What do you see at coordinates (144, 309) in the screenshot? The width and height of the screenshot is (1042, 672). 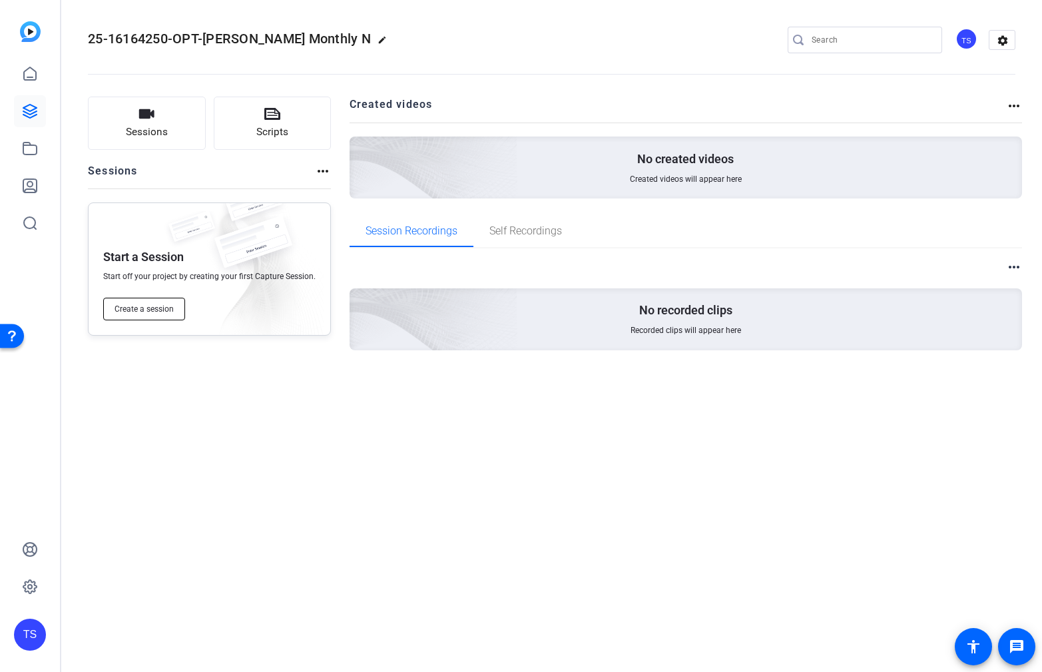 I see `span: Create a session` at bounding box center [144, 309].